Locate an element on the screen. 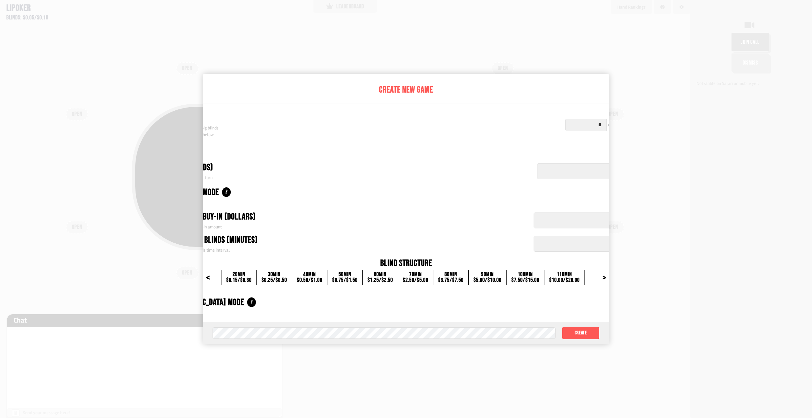 This screenshot has width=812, height=418. div: $3.75 / $7.50 is located at coordinates (451, 280).